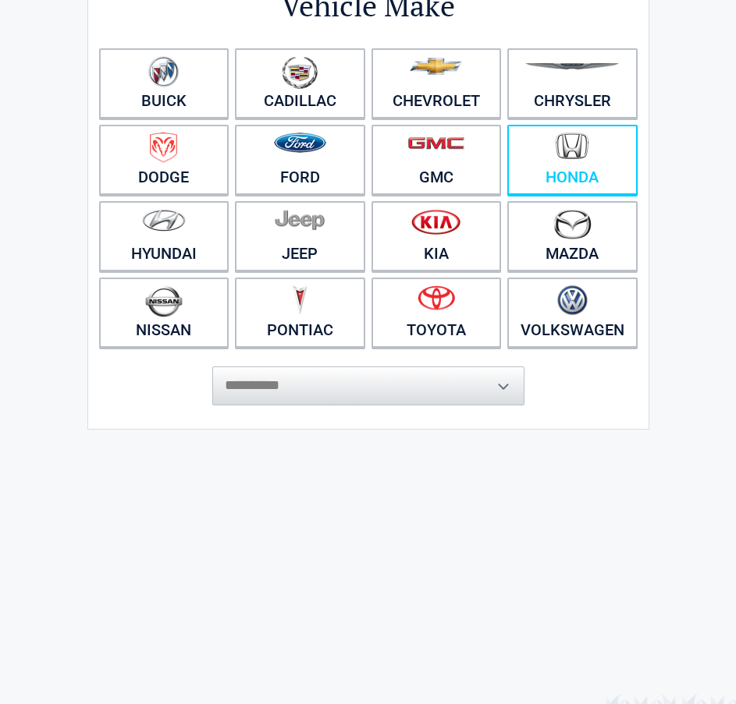  What do you see at coordinates (163, 147) in the screenshot?
I see `img: dodge` at bounding box center [163, 147].